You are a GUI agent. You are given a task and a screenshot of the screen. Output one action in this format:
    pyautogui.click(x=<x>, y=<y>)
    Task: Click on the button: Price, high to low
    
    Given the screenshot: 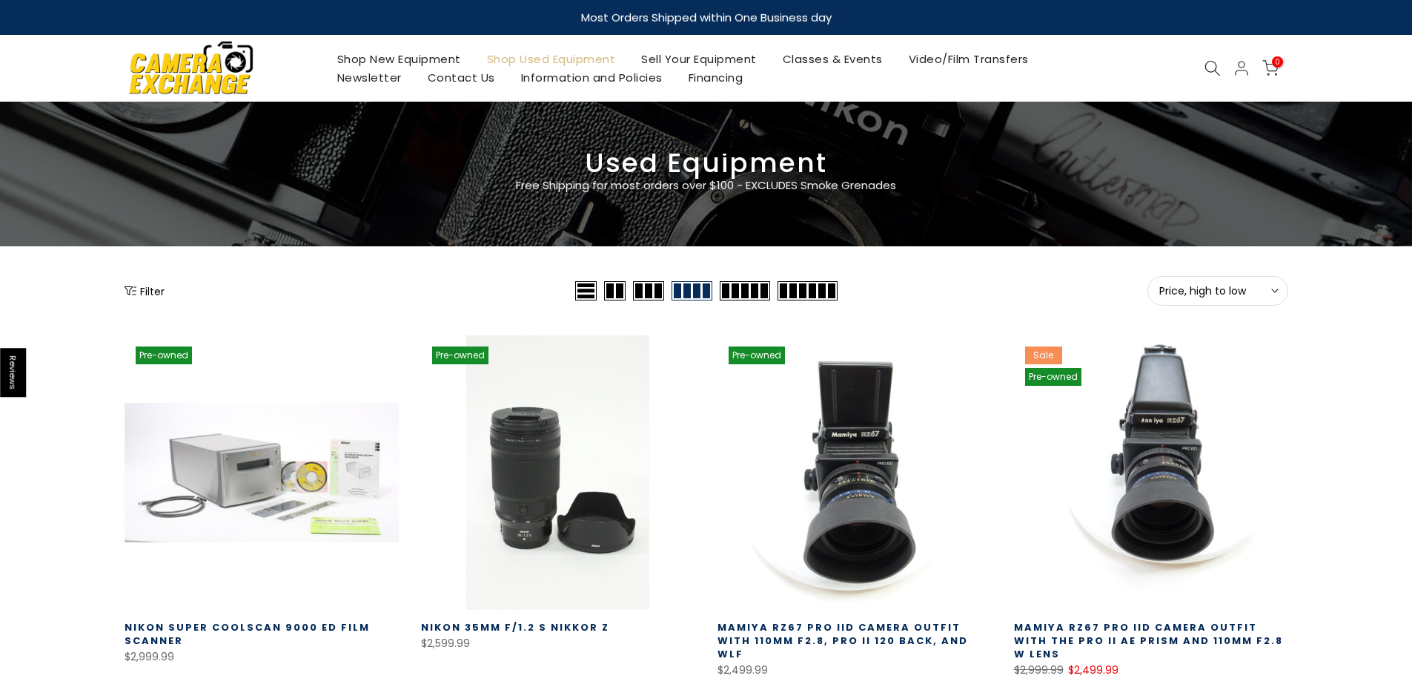 What is the action you would take?
    pyautogui.click(x=1218, y=291)
    